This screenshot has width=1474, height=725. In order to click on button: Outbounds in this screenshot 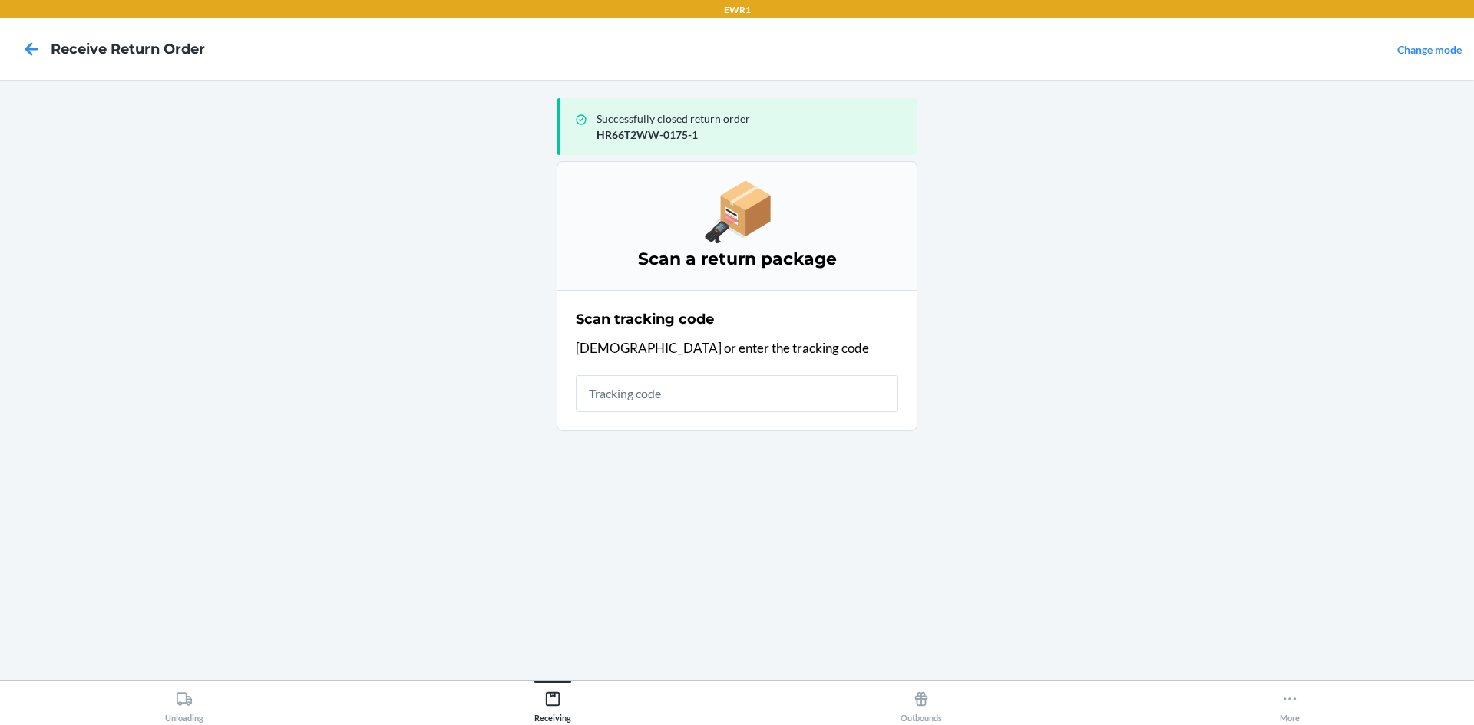, I will do `click(921, 701)`.